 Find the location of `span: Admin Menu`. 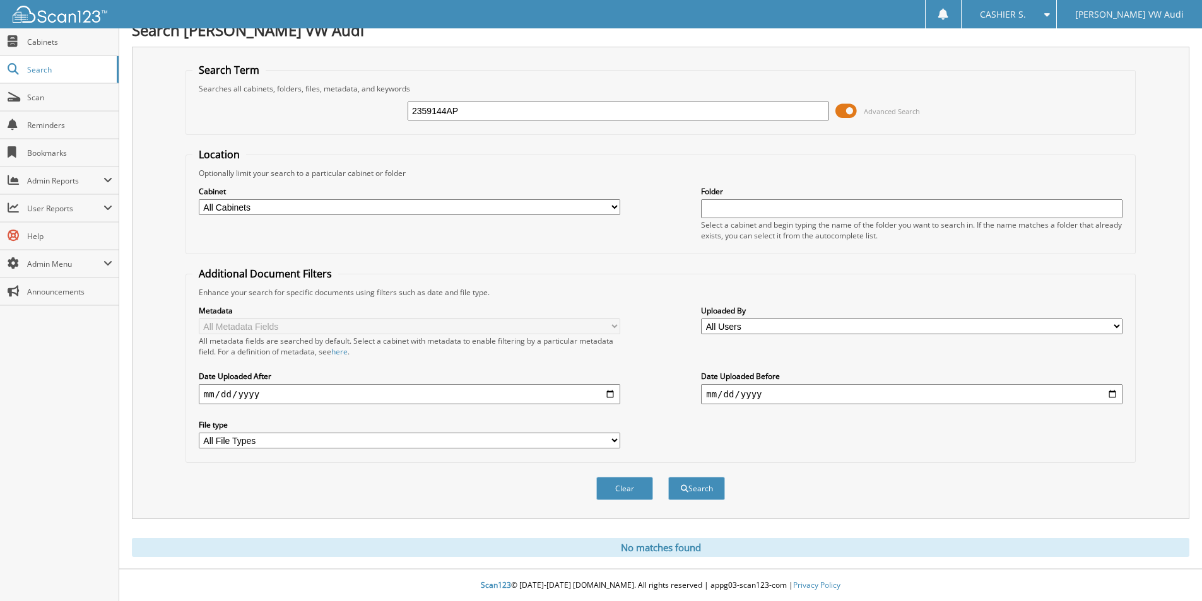

span: Admin Menu is located at coordinates (65, 264).